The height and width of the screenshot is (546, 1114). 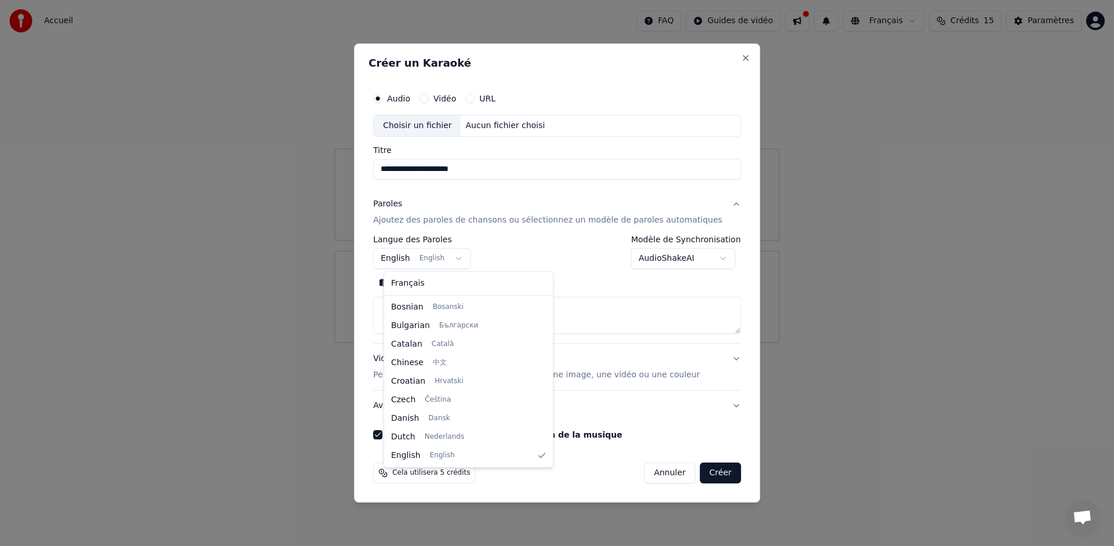 I want to click on span: Français, so click(x=408, y=284).